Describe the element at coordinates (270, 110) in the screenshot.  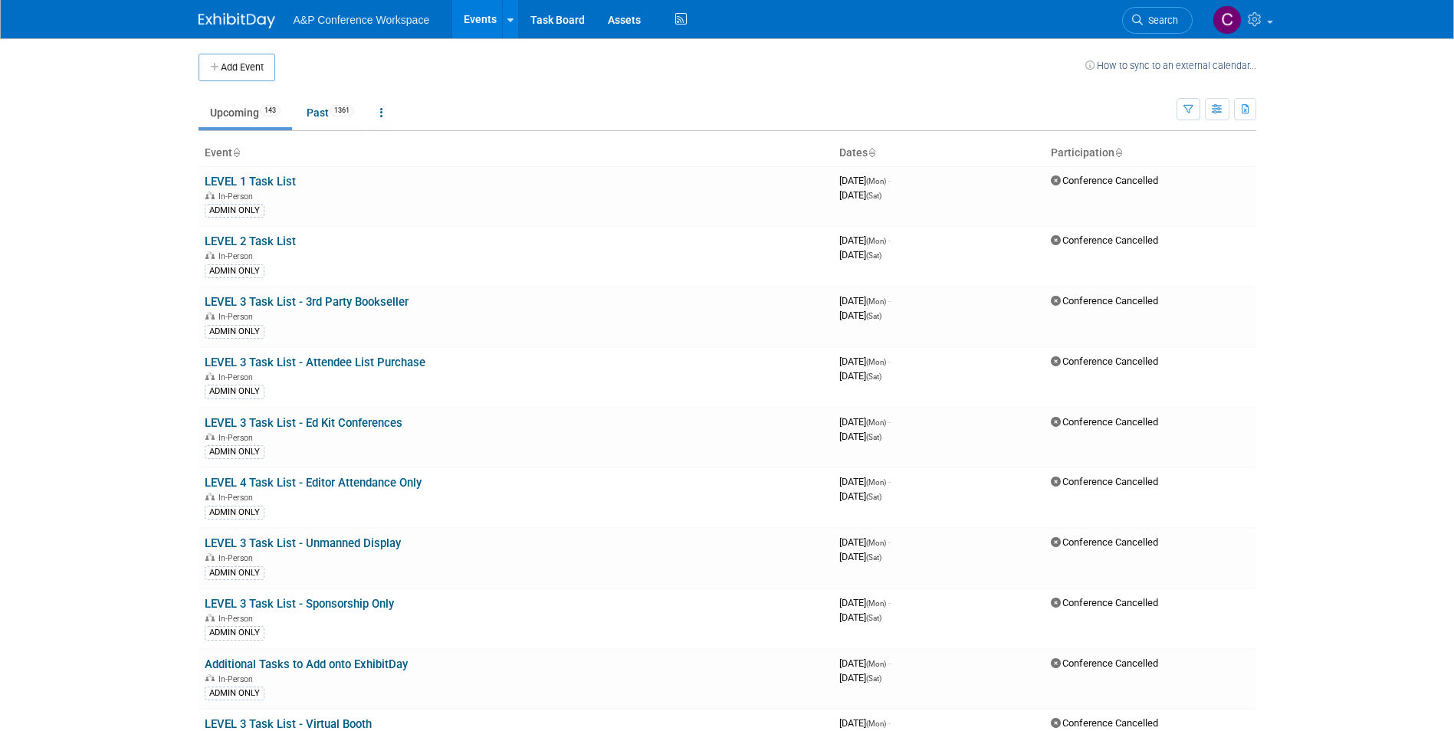
I see `span: 143` at that location.